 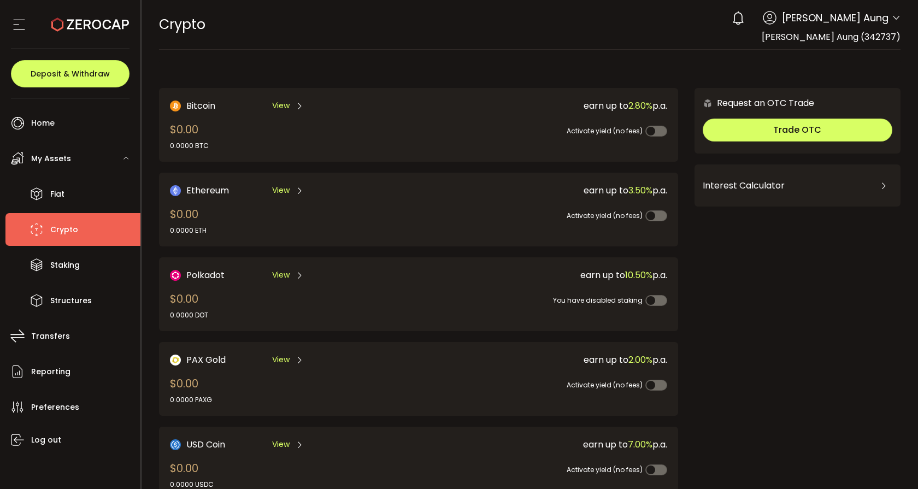 What do you see at coordinates (798, 186) in the screenshot?
I see `div: Interest Calculator` at bounding box center [798, 186].